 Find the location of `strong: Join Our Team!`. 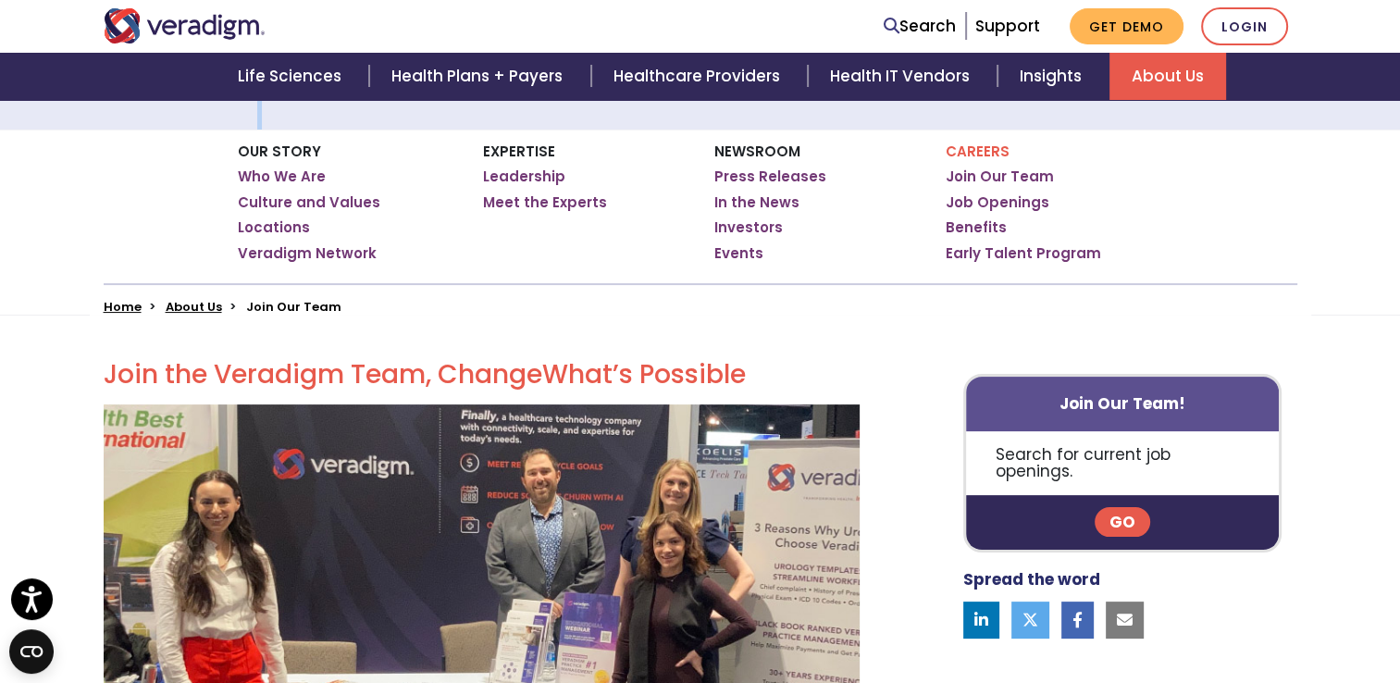

strong: Join Our Team! is located at coordinates (1122, 403).